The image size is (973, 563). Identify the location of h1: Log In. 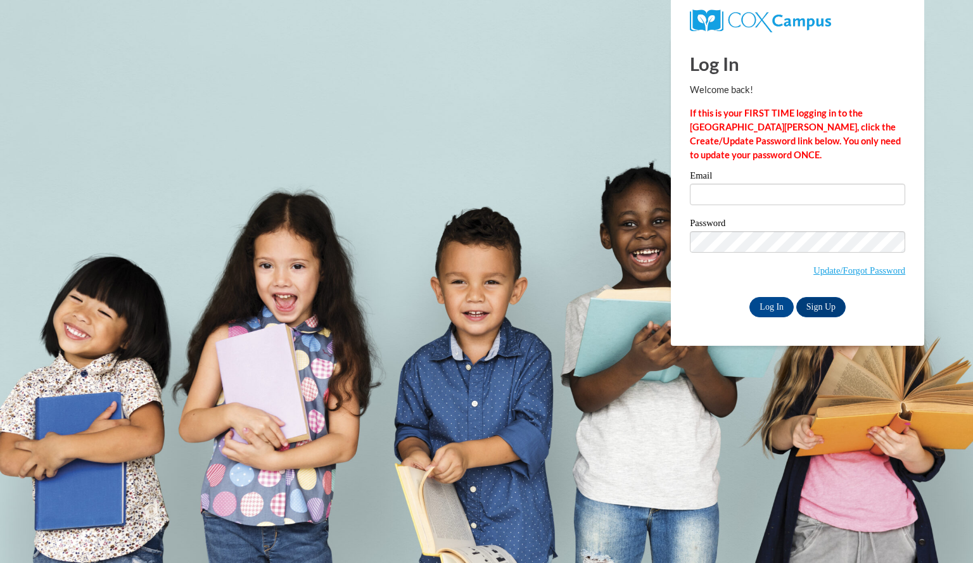
(798, 63).